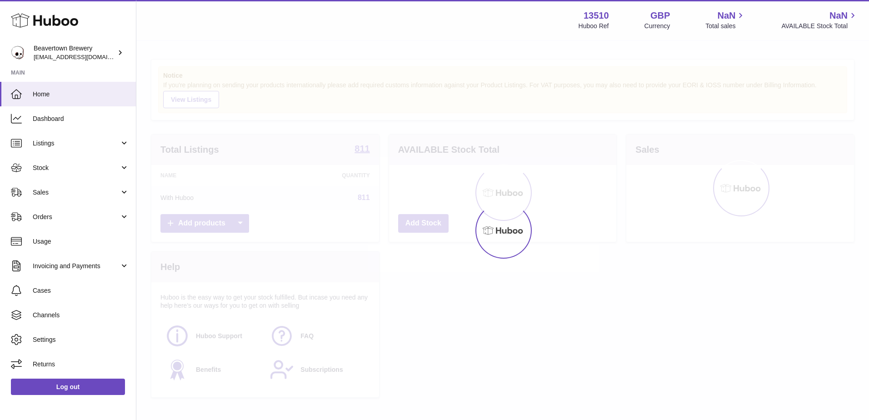 This screenshot has width=869, height=420. Describe the element at coordinates (18, 53) in the screenshot. I see `img: internalAdmin-13510@internal.huboo.com` at that location.